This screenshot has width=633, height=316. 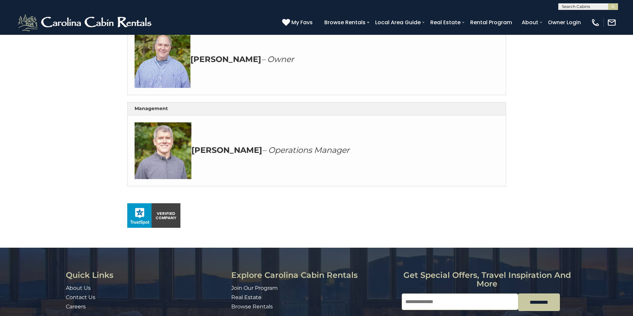 I want to click on a: Owner Login, so click(x=564, y=22).